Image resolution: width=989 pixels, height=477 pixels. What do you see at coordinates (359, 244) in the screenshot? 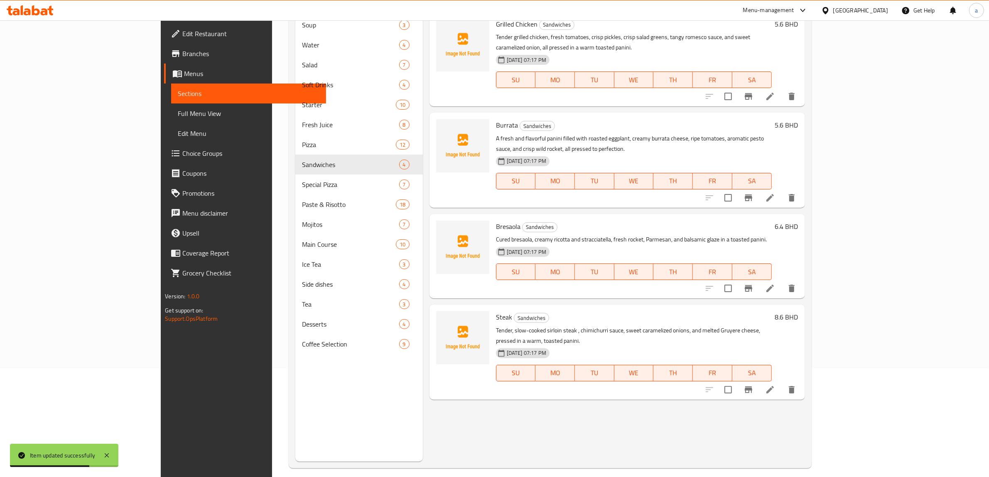
I see `div: Main Course10` at bounding box center [359, 244].